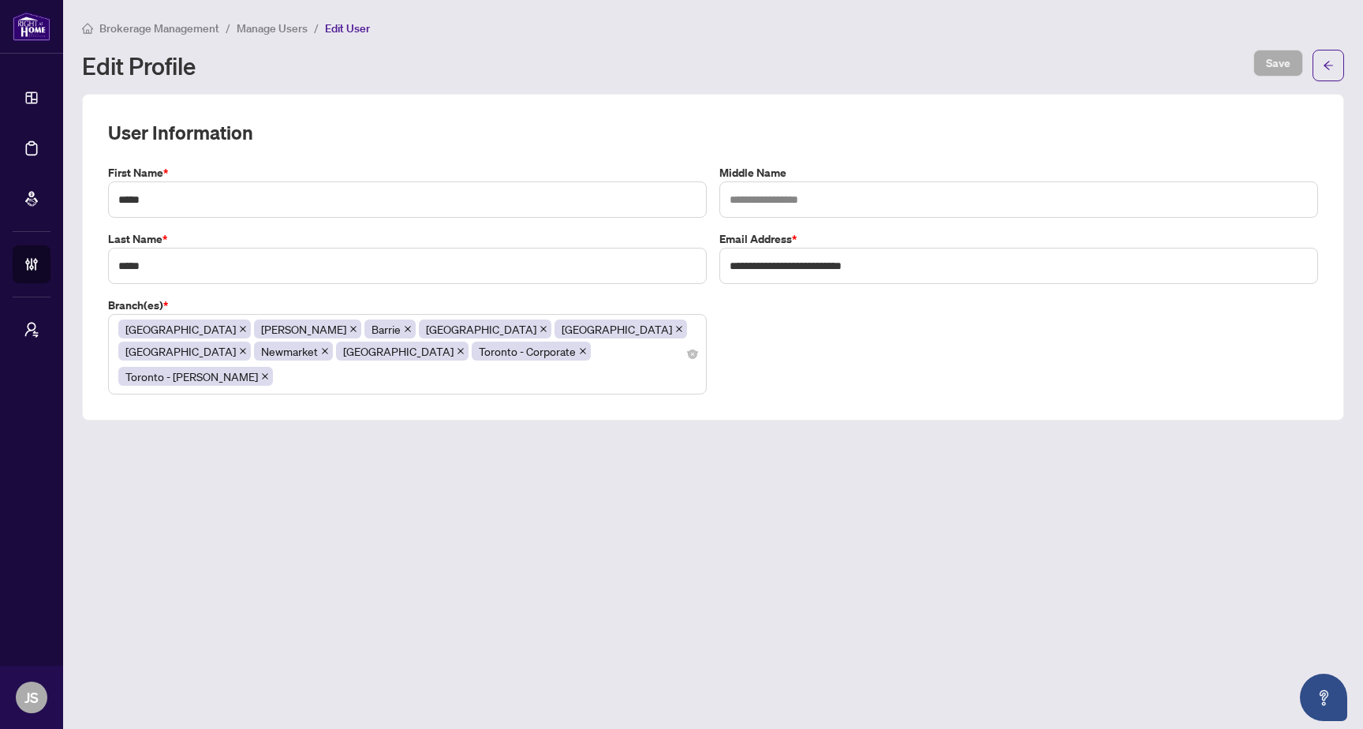 This screenshot has height=729, width=1363. I want to click on label: Branch(es), so click(407, 305).